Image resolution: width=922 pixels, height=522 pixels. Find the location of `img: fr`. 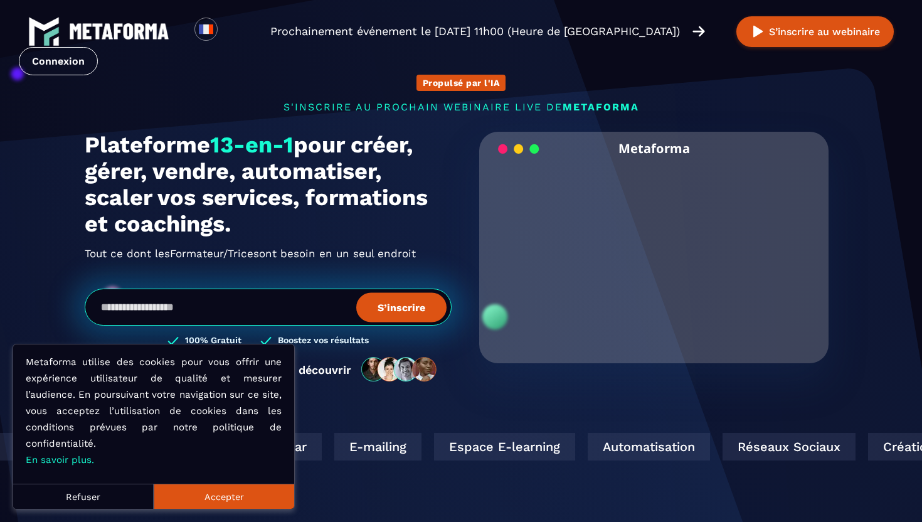

img: fr is located at coordinates (206, 29).